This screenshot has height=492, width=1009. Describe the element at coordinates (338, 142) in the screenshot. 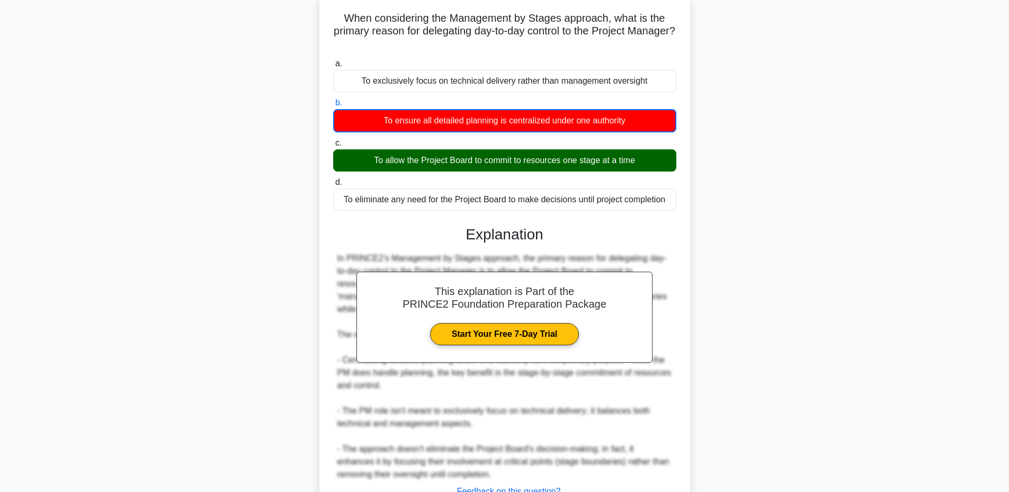

I see `span: c.` at that location.